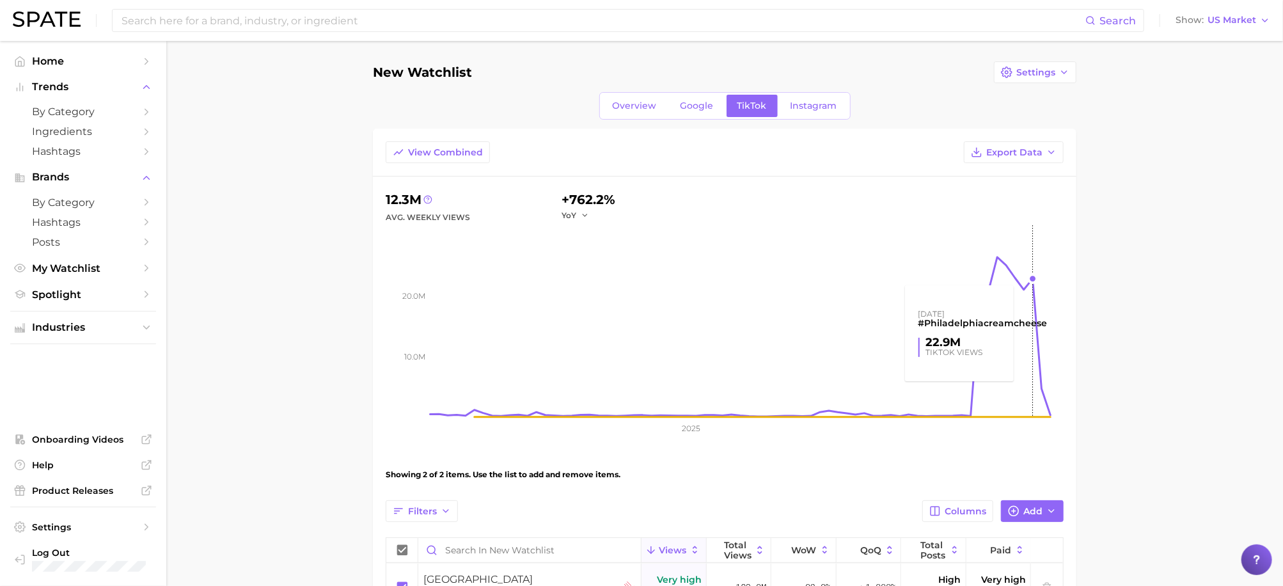 This screenshot has width=1283, height=586. Describe the element at coordinates (530, 550) in the screenshot. I see `input: Search in New Watchlist` at that location.